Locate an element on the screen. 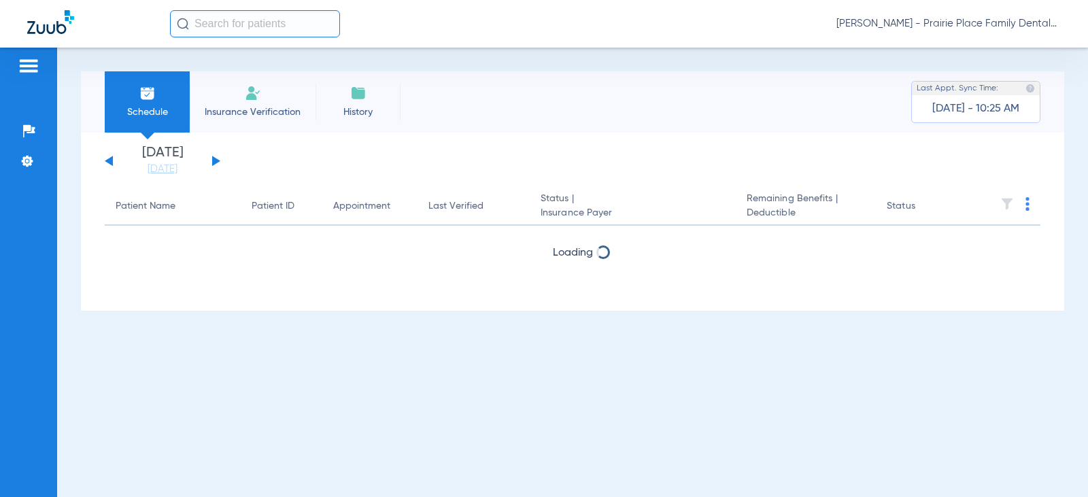 This screenshot has width=1088, height=497. img: filter.svg is located at coordinates (1007, 204).